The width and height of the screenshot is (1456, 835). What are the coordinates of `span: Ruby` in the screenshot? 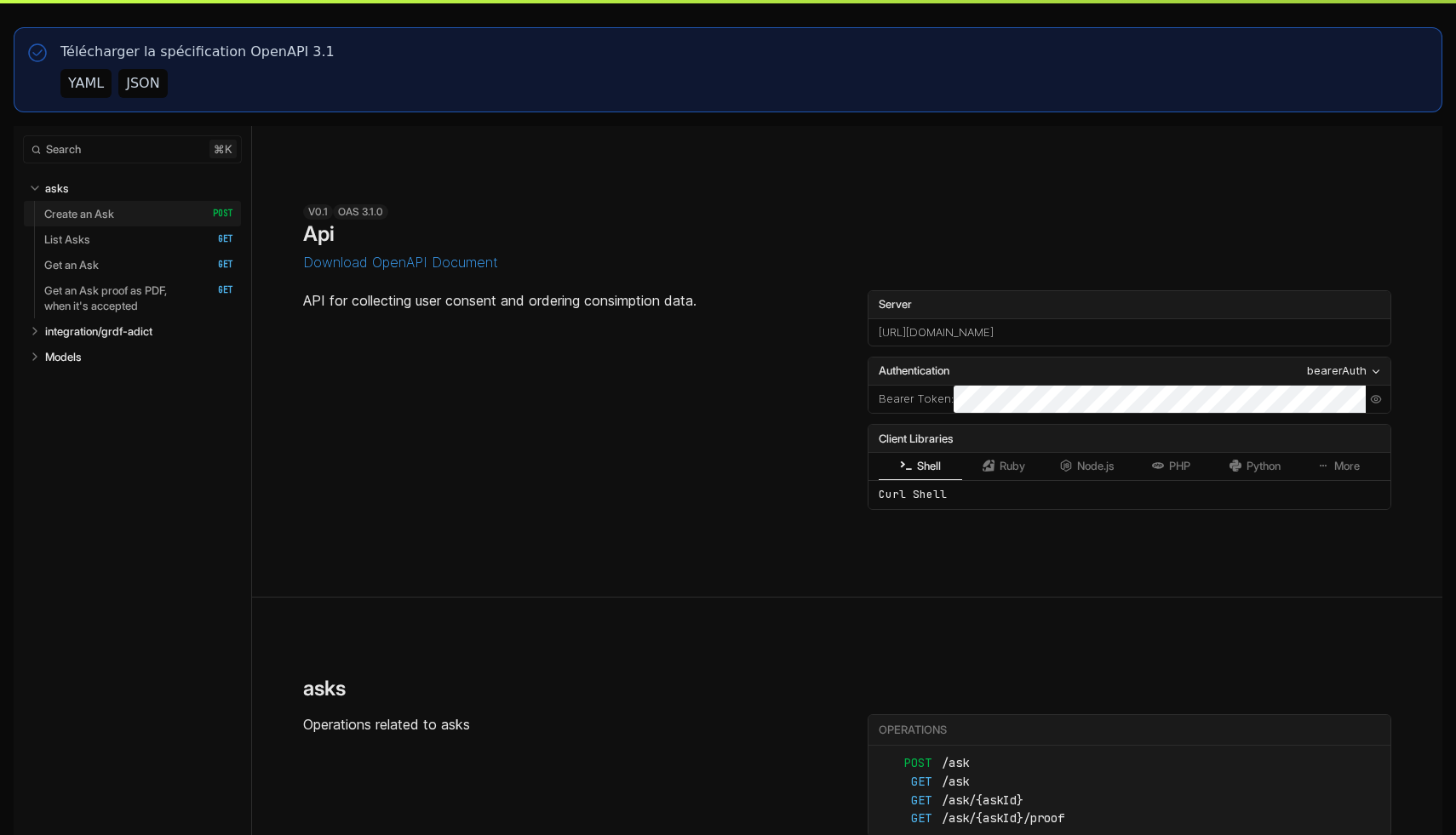 It's located at (1012, 466).